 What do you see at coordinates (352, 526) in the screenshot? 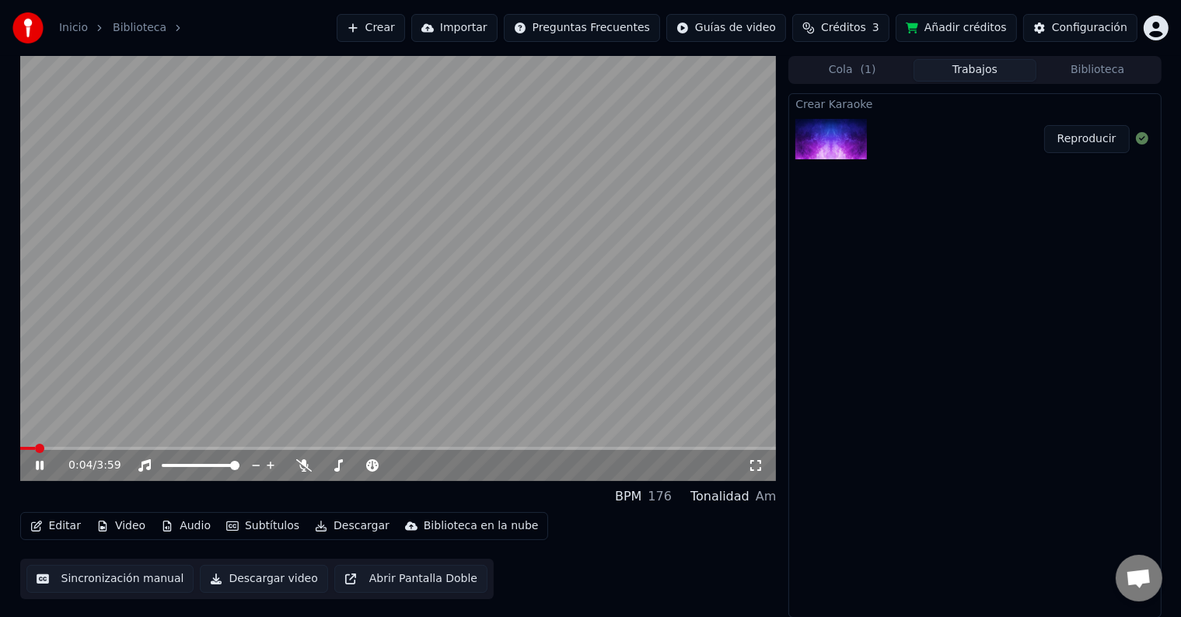
I see `button: Descargar` at bounding box center [352, 526].